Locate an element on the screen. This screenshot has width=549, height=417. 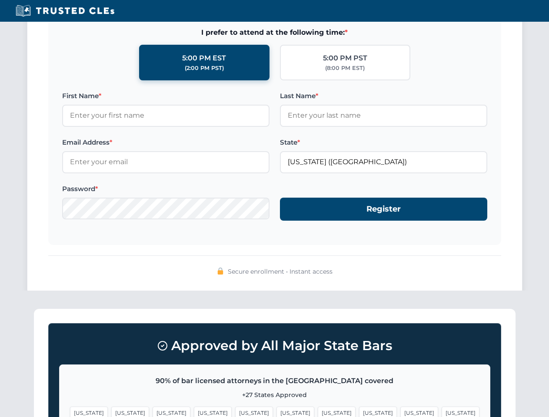
label: Email Address is located at coordinates (166, 143).